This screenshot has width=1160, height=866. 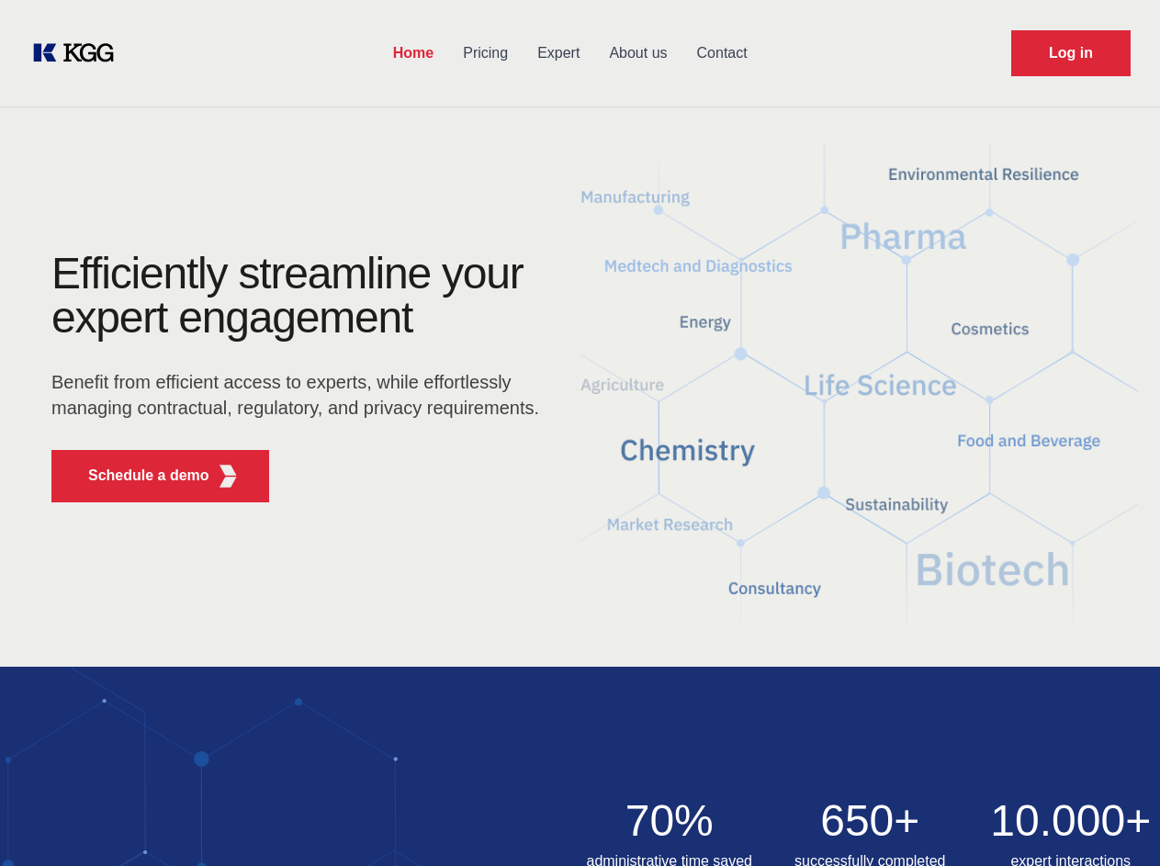 What do you see at coordinates (722, 53) in the screenshot?
I see `a: Contact` at bounding box center [722, 53].